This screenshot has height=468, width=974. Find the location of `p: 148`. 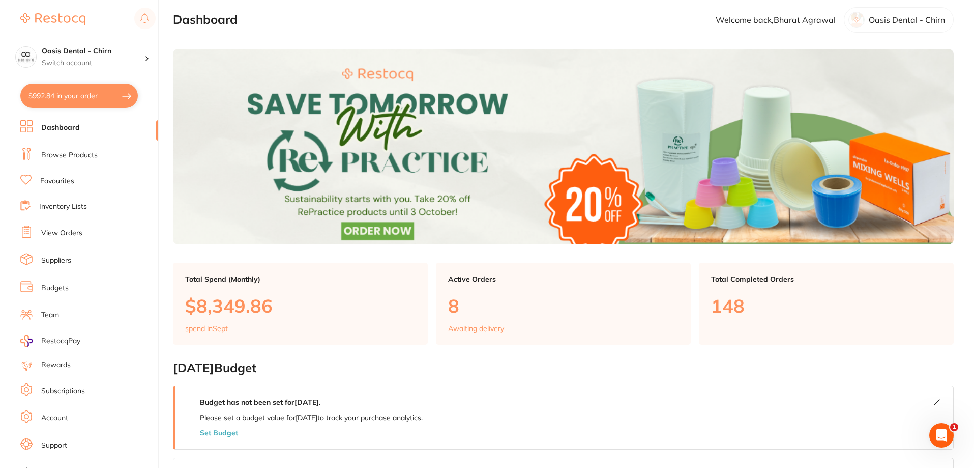

p: 148 is located at coordinates (826, 305).